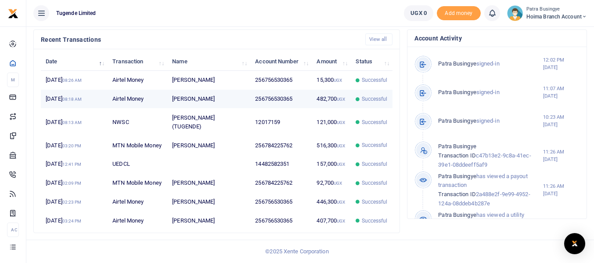 Image resolution: width=594 pixels, height=263 pixels. Describe the element at coordinates (72, 183) in the screenshot. I see `small: 02:09 PM` at that location.